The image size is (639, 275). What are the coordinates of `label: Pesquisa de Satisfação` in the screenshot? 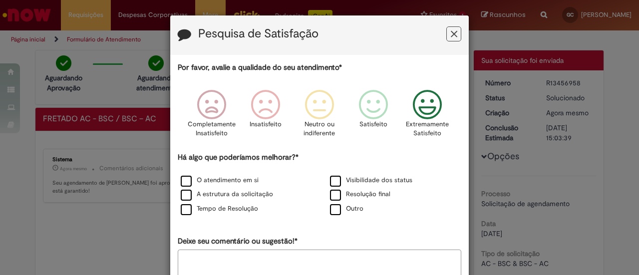 It's located at (258, 34).